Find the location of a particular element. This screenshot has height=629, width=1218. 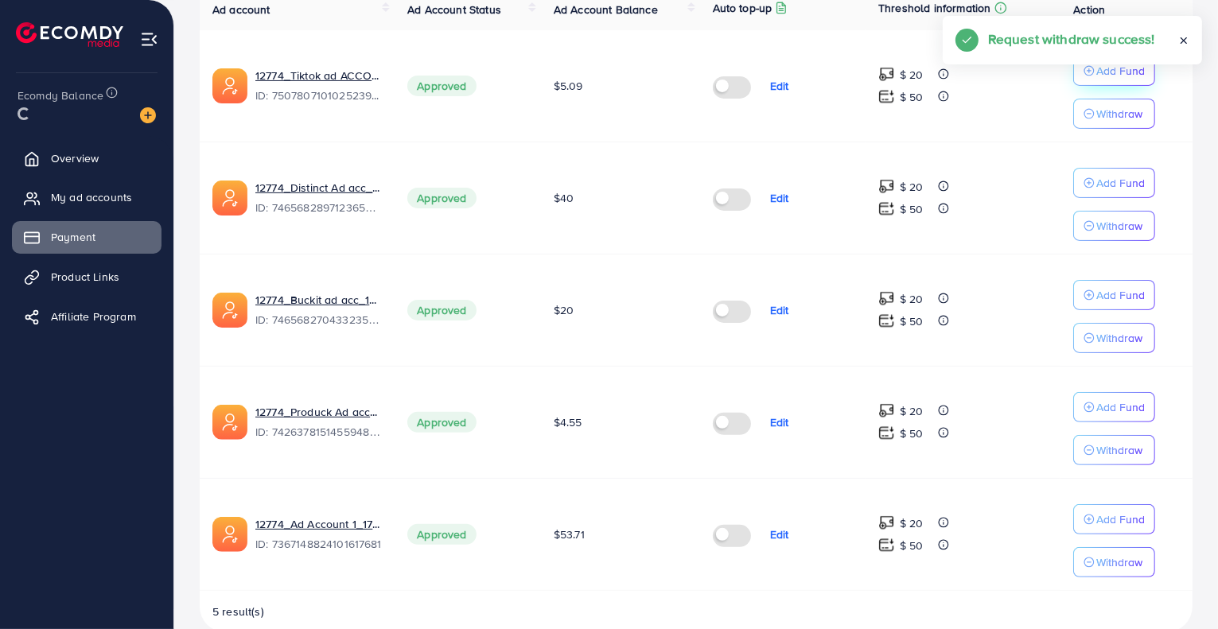

a: My ad accounts is located at coordinates (87, 197).